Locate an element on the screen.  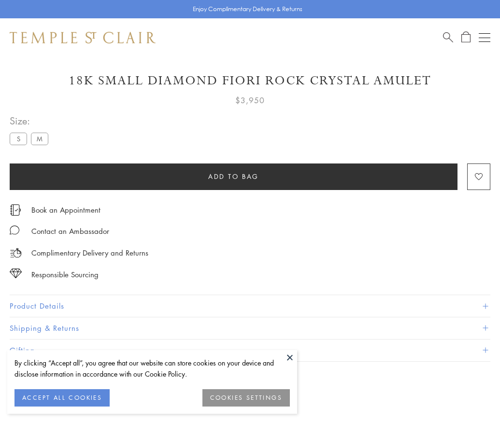
a: Book an Appointment is located at coordinates (66, 210).